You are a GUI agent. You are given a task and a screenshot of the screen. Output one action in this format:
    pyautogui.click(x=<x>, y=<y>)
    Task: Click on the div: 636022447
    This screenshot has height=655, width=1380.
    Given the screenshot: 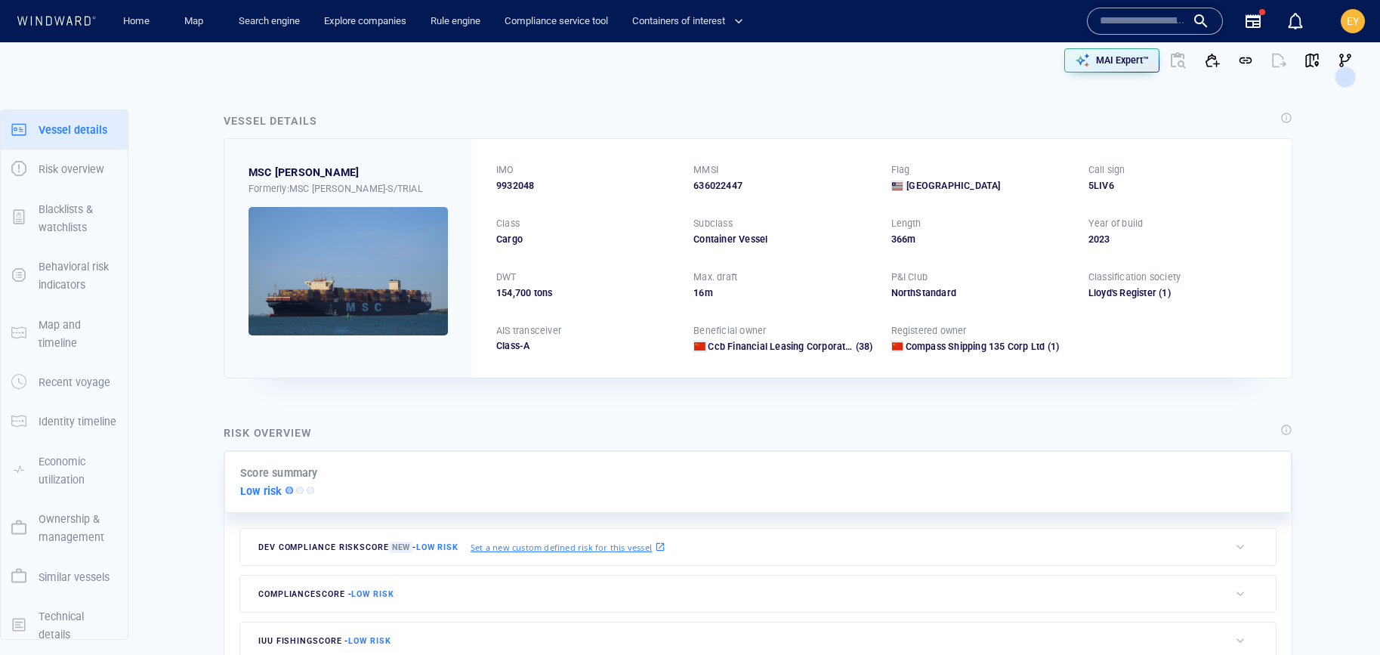 What is the action you would take?
    pyautogui.click(x=782, y=186)
    